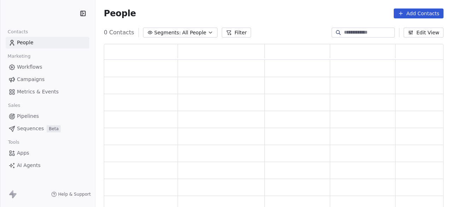 This screenshot has width=452, height=207. I want to click on span: AI Agents, so click(29, 165).